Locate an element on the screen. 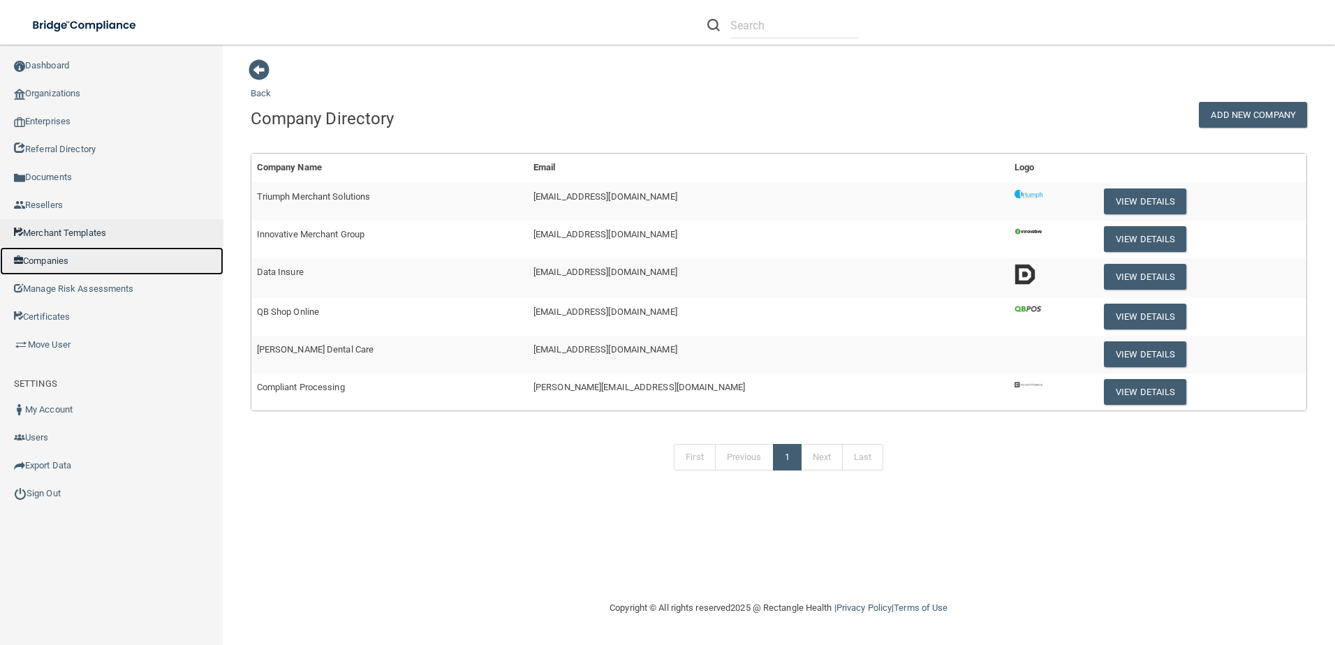 This screenshot has width=1335, height=645. img: ic_power_dark.7ecde6b1.png is located at coordinates (20, 494).